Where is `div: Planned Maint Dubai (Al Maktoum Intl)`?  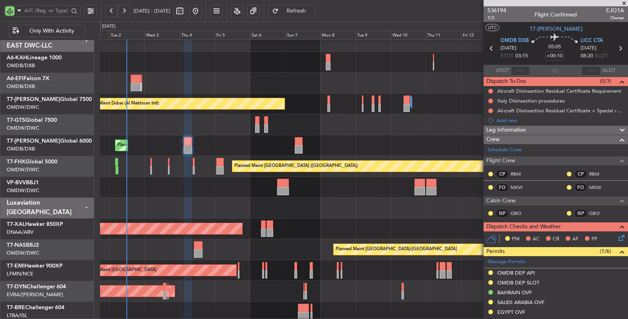 div: Planned Maint Dubai (Al Maktoum Intl) is located at coordinates (120, 104).